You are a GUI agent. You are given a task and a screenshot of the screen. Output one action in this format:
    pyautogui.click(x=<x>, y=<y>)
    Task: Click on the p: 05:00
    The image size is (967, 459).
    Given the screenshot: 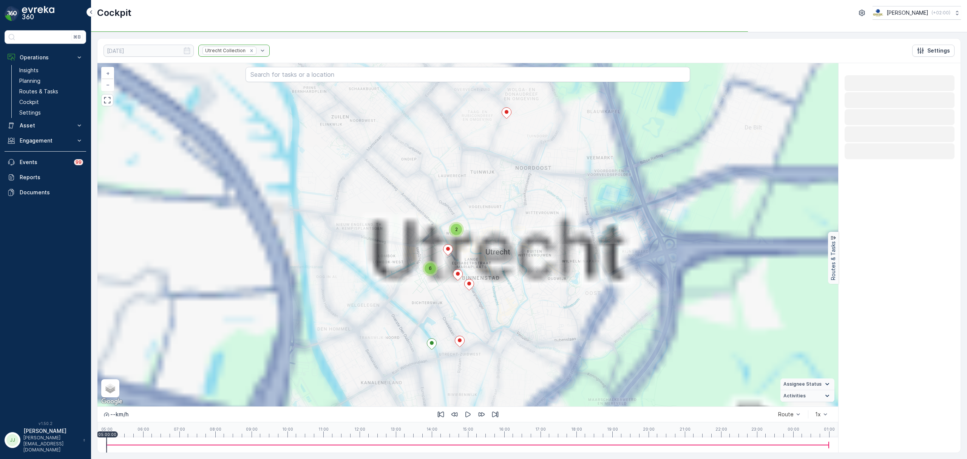 What is the action you would take?
    pyautogui.click(x=107, y=429)
    